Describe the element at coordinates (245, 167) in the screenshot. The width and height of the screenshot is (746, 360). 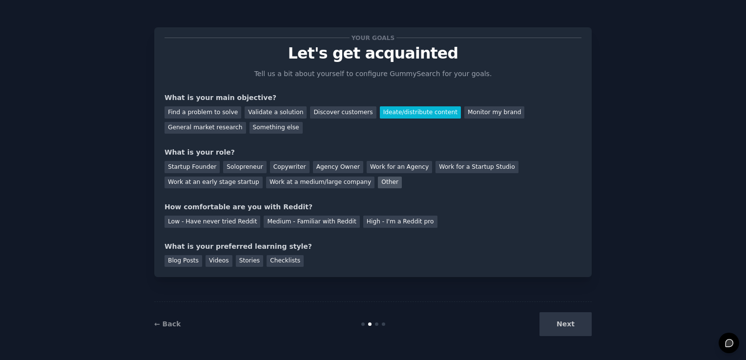
I see `div: Solopreneur` at that location.